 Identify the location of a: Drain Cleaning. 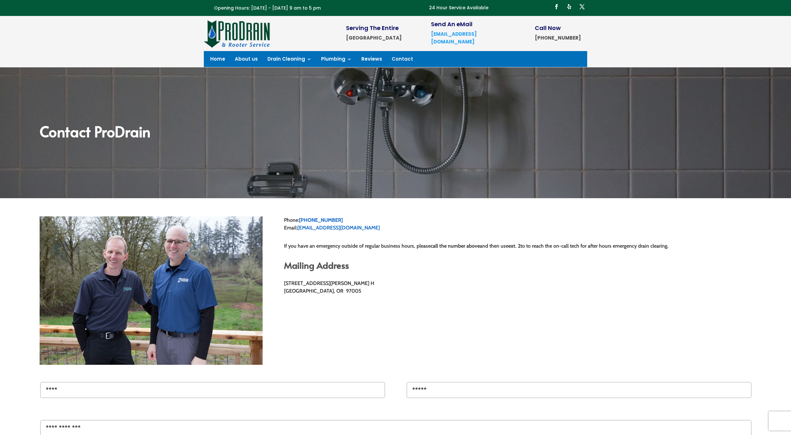
(289, 60).